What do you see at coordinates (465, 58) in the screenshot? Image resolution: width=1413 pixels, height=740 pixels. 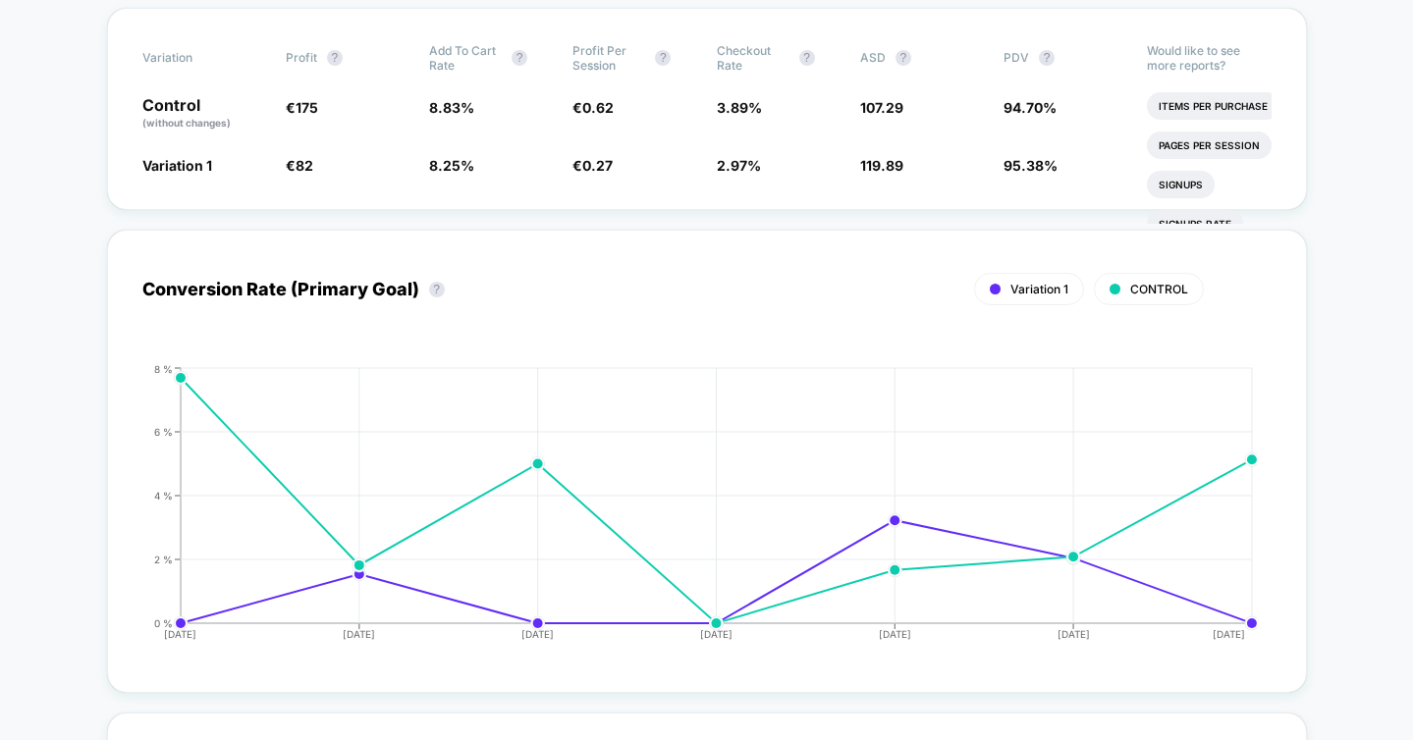 I see `span: Add To Cart Rate` at bounding box center [465, 58].